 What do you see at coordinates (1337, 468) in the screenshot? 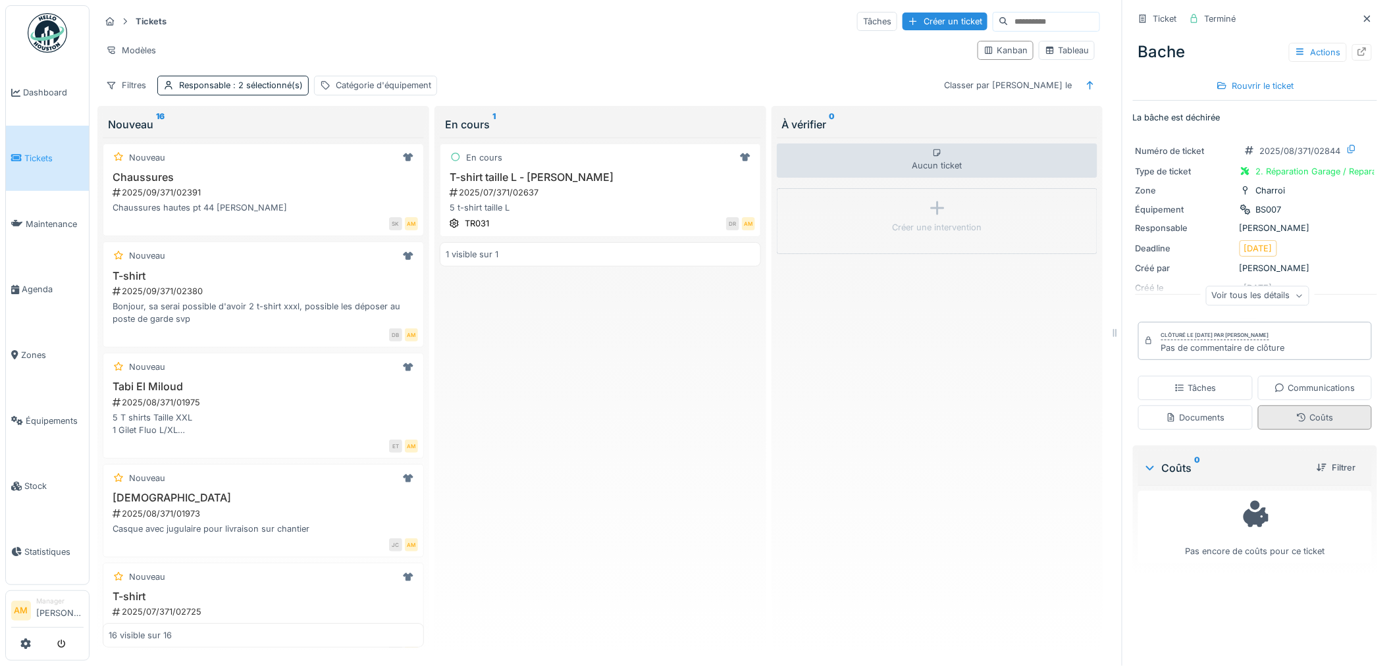
I see `div: Filtrer` at bounding box center [1337, 468].